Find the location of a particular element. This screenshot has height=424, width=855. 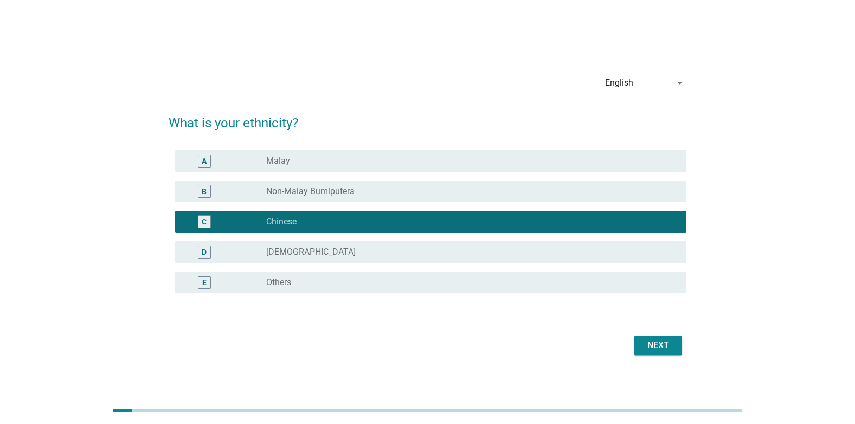

label: Non-Malay Bumiputera is located at coordinates (310, 191).